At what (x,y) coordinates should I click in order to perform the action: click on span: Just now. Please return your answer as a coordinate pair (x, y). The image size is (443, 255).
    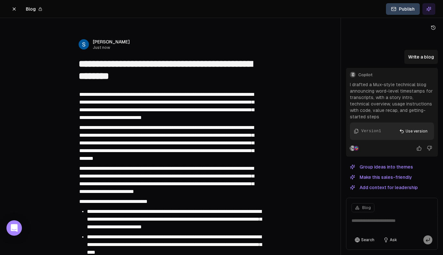
    Looking at the image, I should click on (111, 48).